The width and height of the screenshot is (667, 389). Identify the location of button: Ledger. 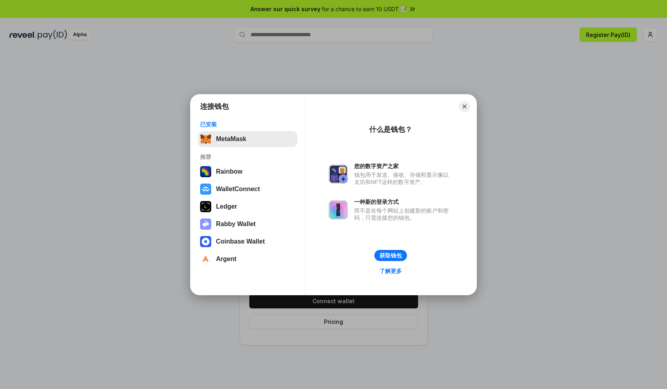
(248, 207).